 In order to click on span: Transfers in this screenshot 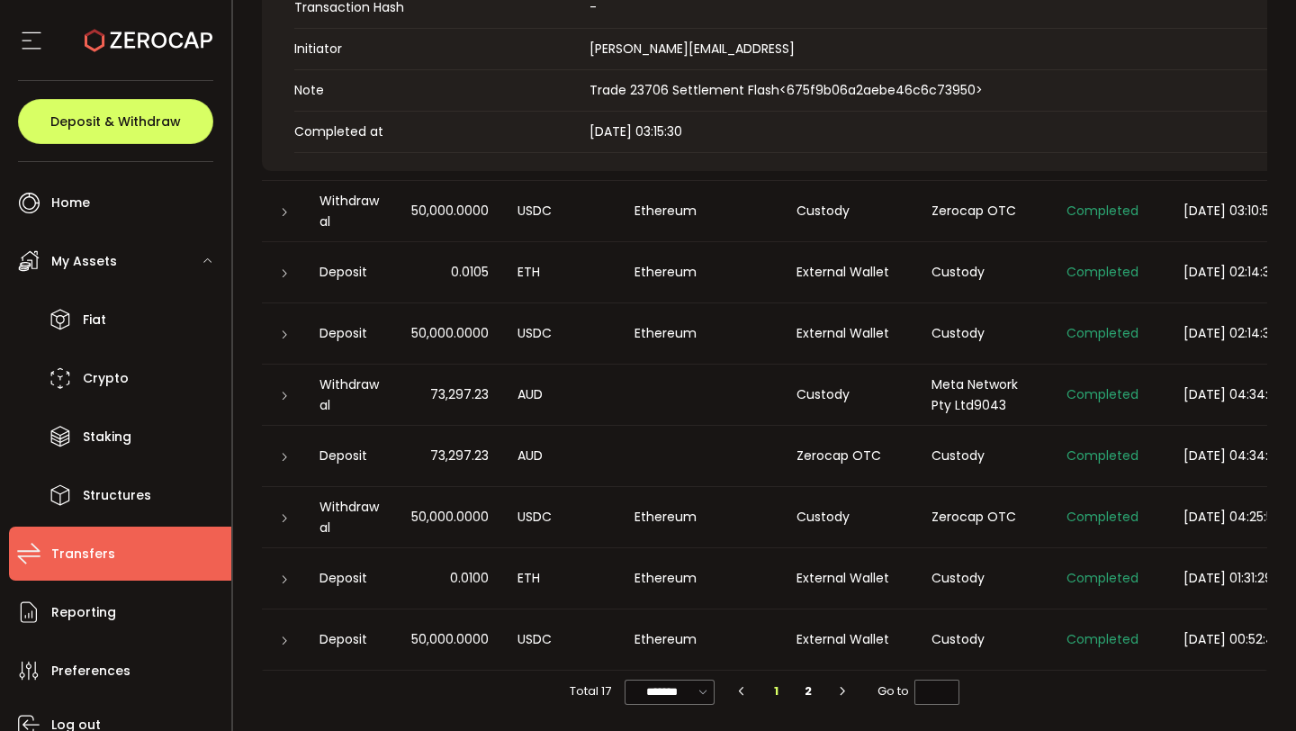, I will do `click(83, 553)`.